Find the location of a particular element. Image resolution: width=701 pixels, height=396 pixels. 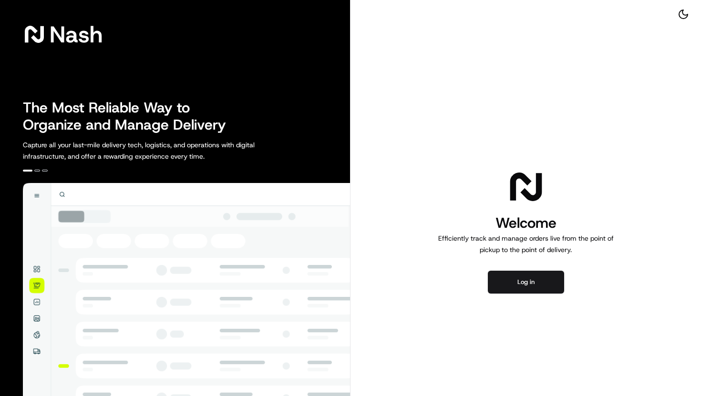

p: Capture all your last-mile delivery tech, logistics, and operations with digital infrastructure, ... is located at coordinates (160, 151).